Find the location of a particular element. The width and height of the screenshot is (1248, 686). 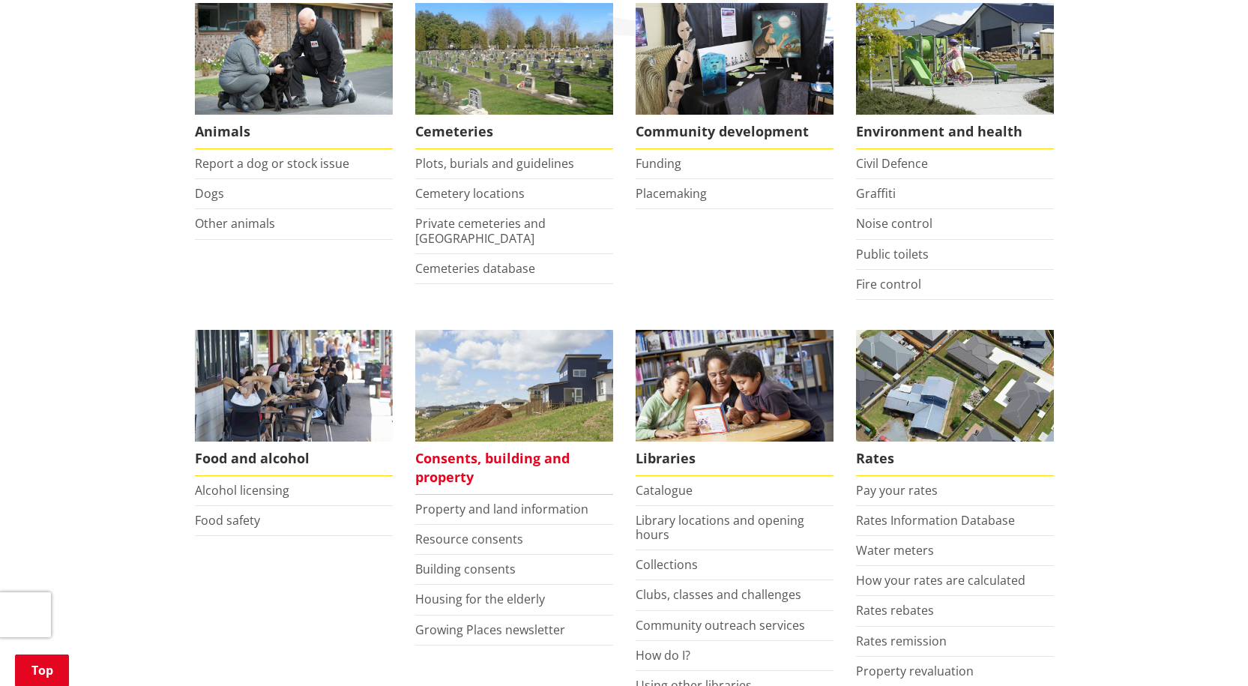

a: Pay your rates online Rates is located at coordinates (955, 402).